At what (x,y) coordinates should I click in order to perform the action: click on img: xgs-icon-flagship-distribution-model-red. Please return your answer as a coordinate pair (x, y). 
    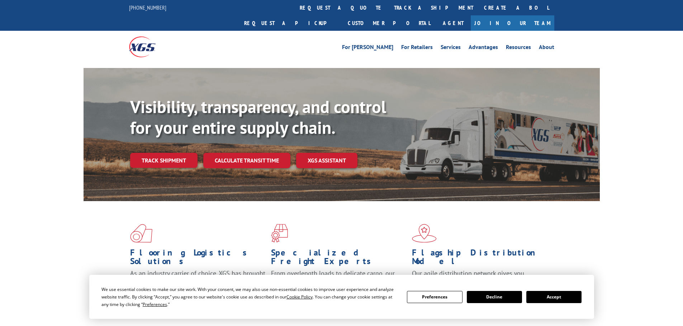
    Looking at the image, I should click on (424, 234).